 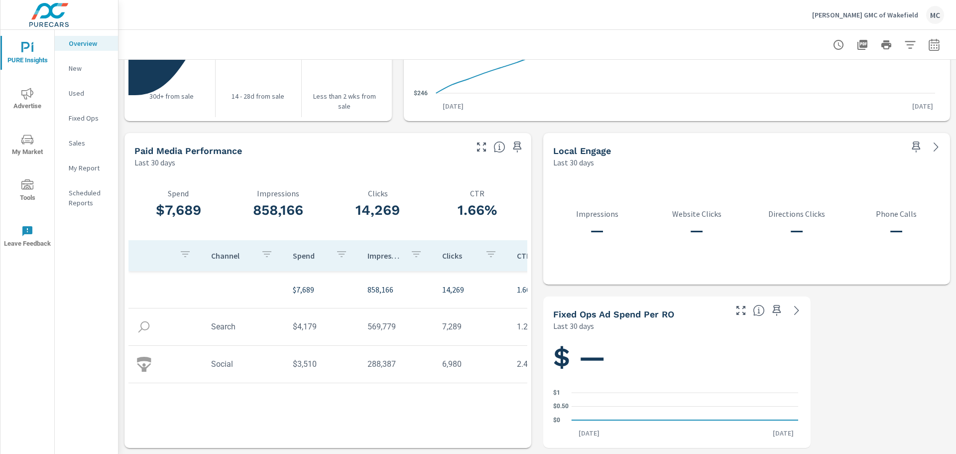 What do you see at coordinates (546, 326) in the screenshot?
I see `td: 1.28%` at bounding box center [546, 326].